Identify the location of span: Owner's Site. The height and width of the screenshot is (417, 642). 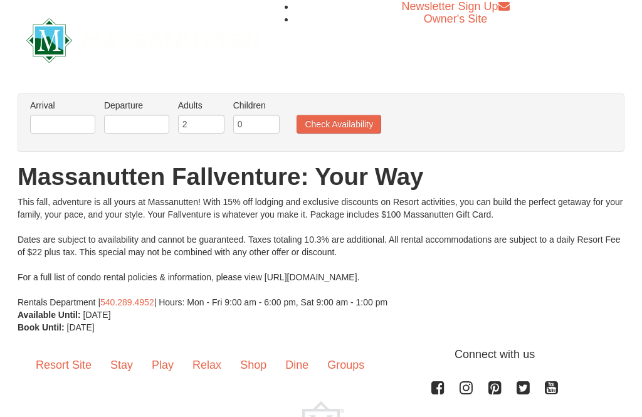
(455, 19).